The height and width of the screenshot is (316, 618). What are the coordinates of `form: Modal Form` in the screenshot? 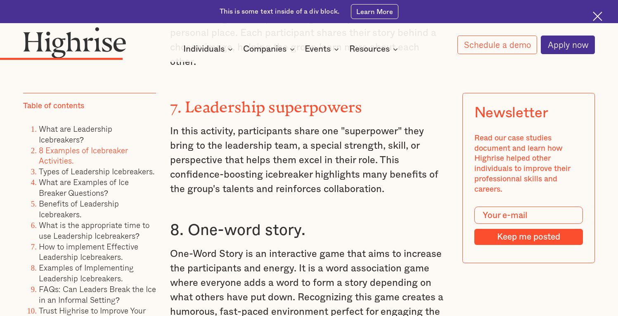 It's located at (528, 226).